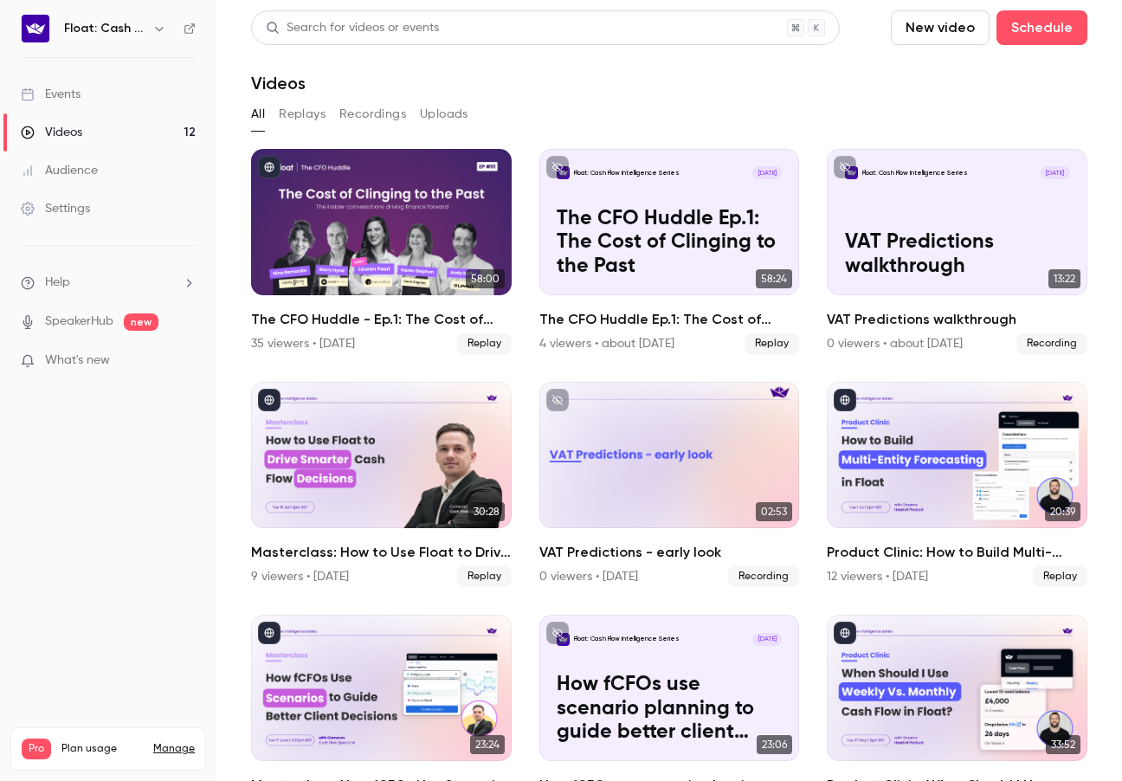 The image size is (1122, 781). Describe the element at coordinates (352, 28) in the screenshot. I see `div: Search for videos or events` at that location.